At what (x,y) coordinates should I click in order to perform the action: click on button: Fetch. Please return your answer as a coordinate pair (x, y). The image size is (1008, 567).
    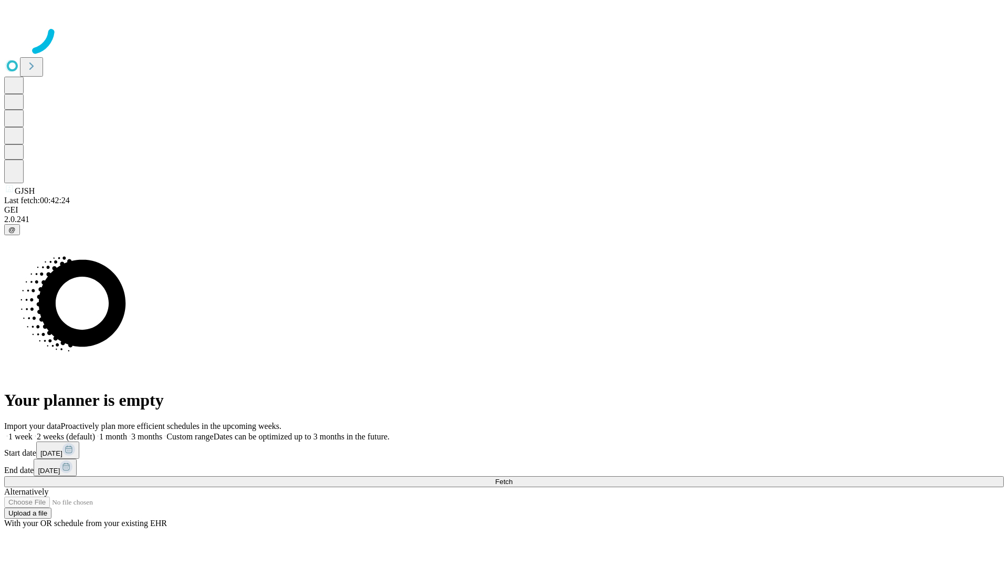
    Looking at the image, I should click on (504, 482).